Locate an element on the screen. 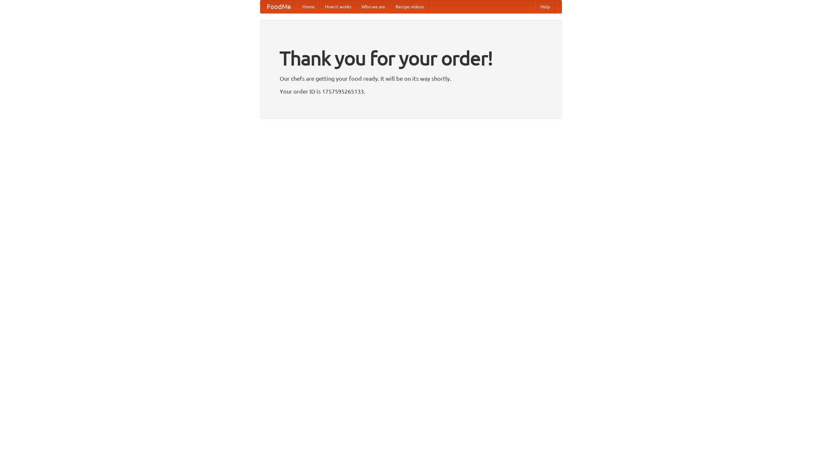 This screenshot has width=822, height=455. a: FoodMe is located at coordinates (279, 7).